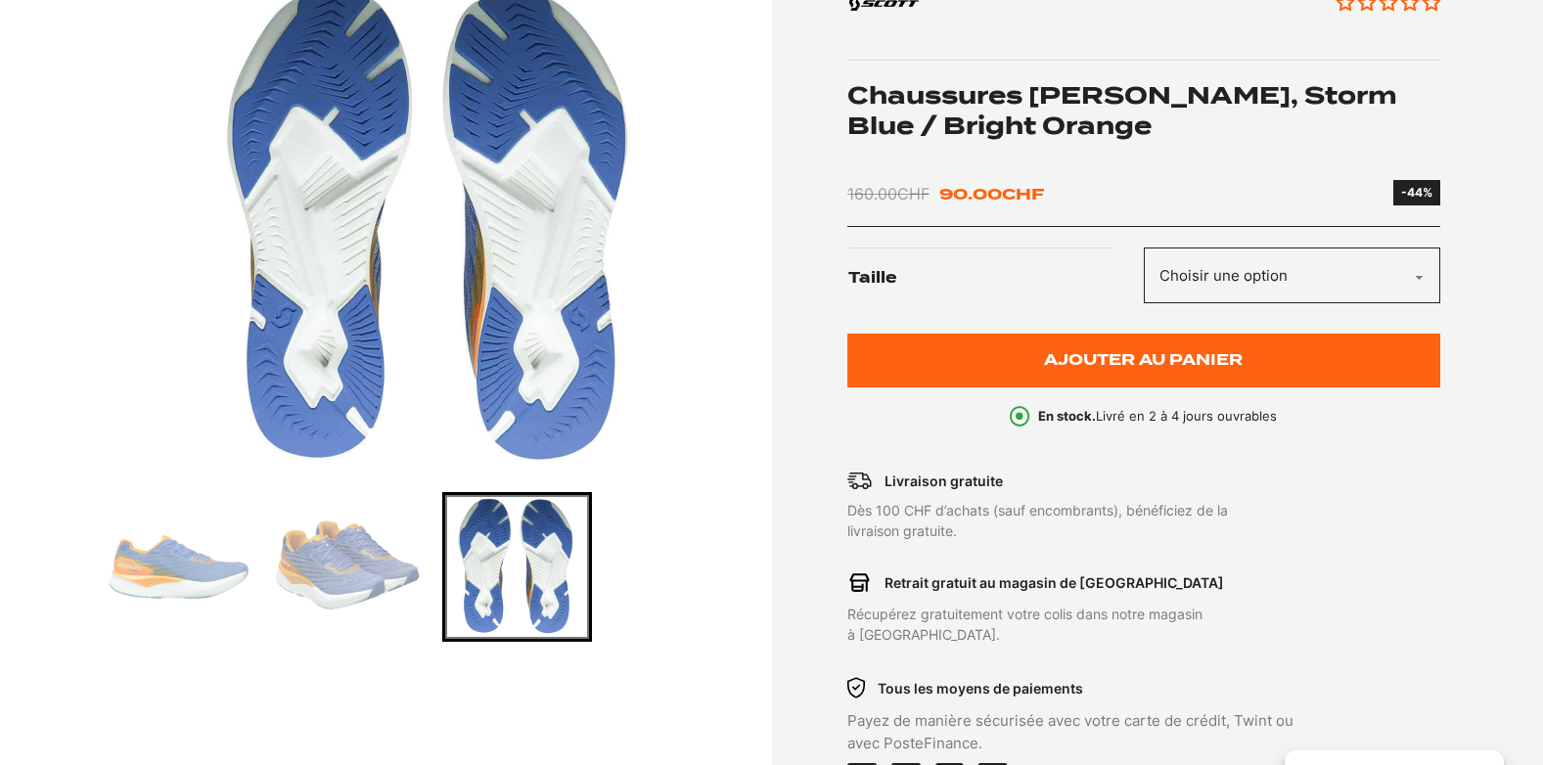  Describe the element at coordinates (888, 194) in the screenshot. I see `bdi: 160.00` at that location.